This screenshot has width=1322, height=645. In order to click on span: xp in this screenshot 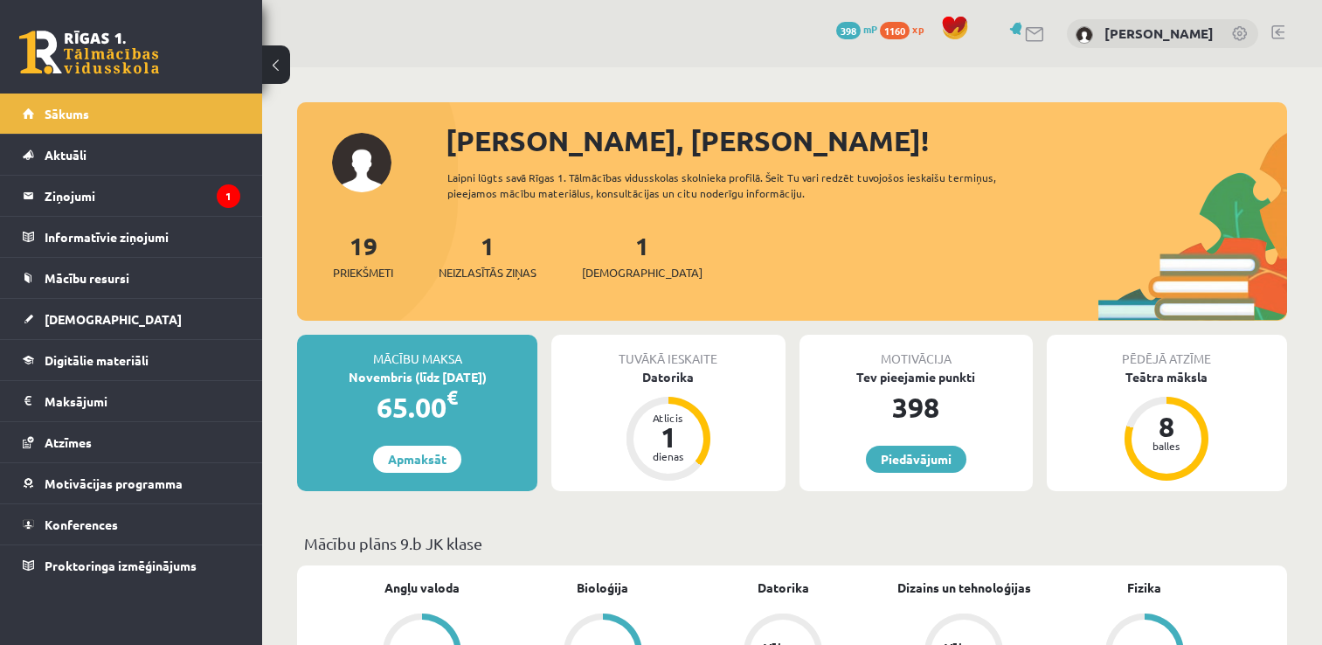, I will do `click(917, 29)`.